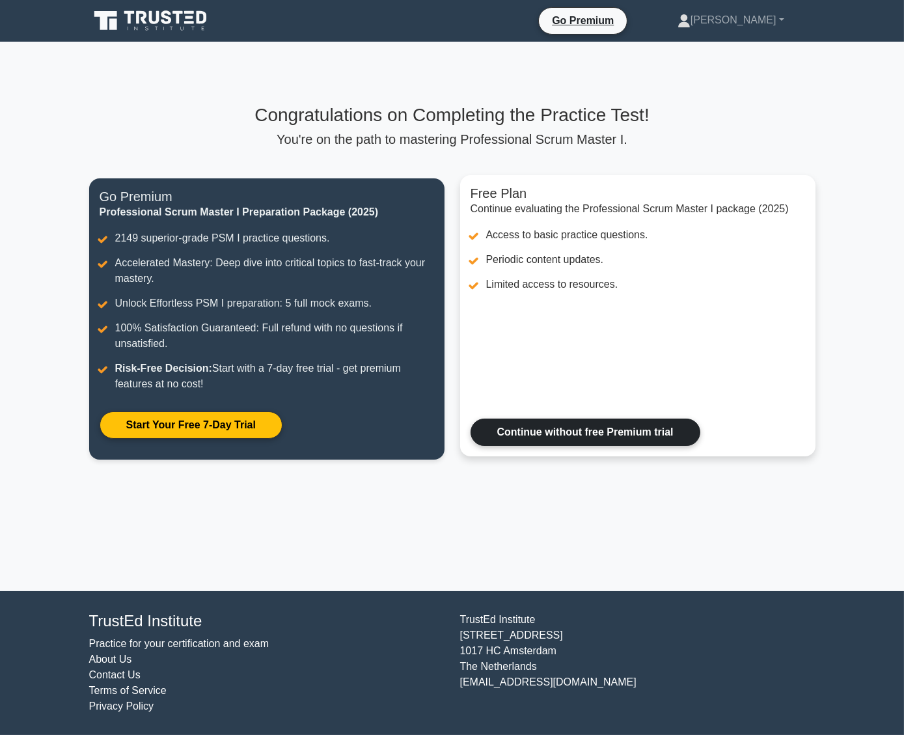 The width and height of the screenshot is (904, 735). I want to click on a: Practice for your certification and exam, so click(179, 643).